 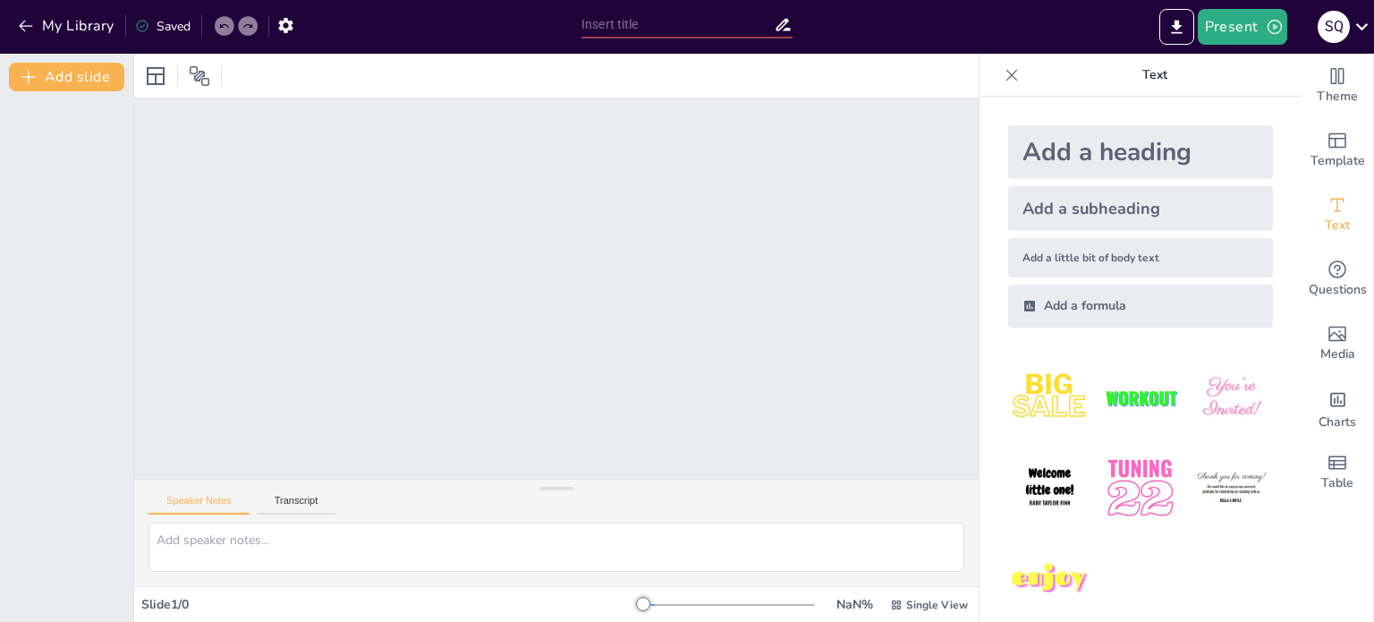 What do you see at coordinates (1141, 258) in the screenshot?
I see `div: Add a little bit of body text` at bounding box center [1141, 258].